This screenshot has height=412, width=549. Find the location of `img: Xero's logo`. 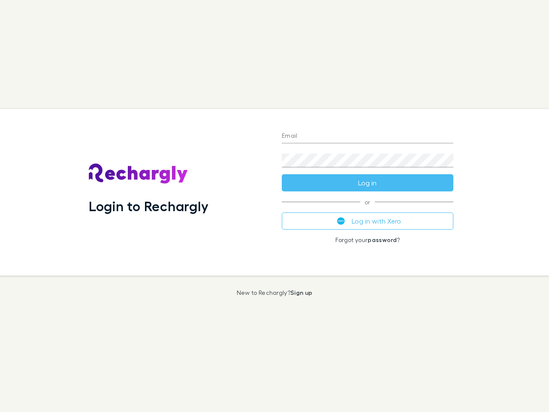

img: Xero's logo is located at coordinates (341, 221).